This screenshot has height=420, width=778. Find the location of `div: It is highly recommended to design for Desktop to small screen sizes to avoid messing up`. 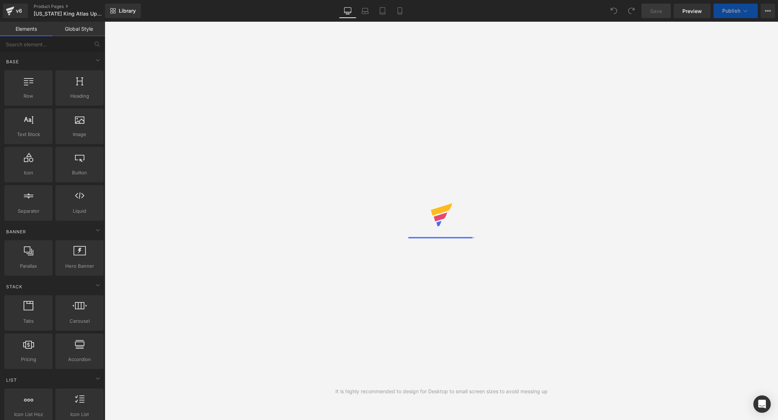

div: It is highly recommended to design for Desktop to small screen sizes to avoid messing up is located at coordinates (441, 392).